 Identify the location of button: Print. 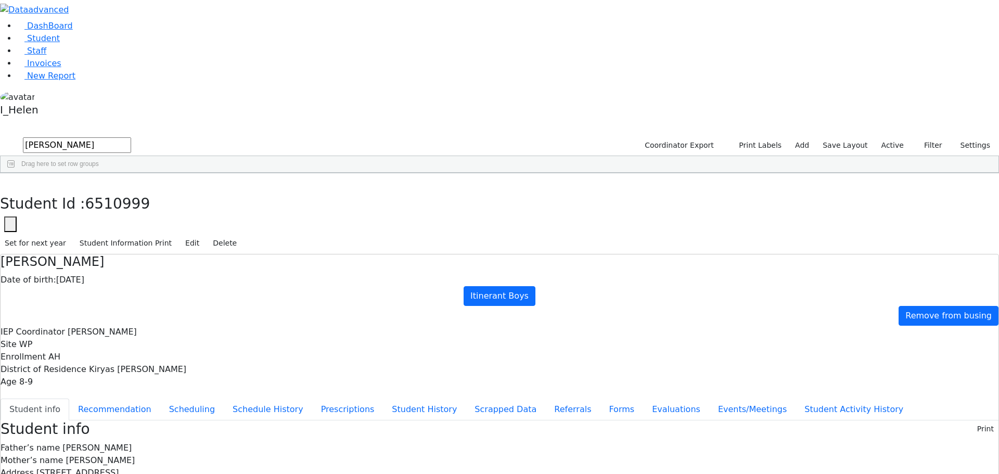
(985, 429).